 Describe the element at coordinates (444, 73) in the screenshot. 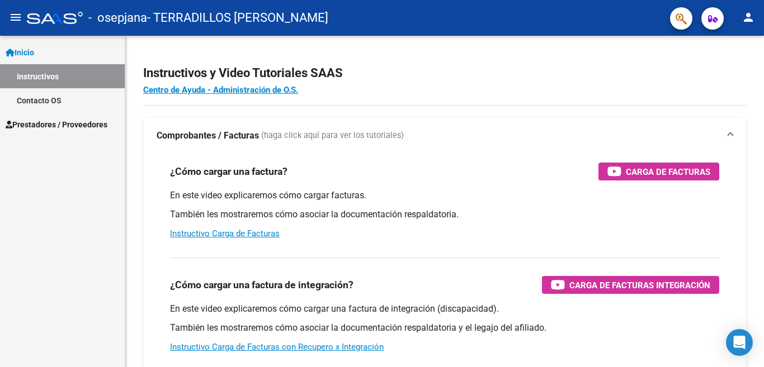

I see `h2: Instructivos y Video Tutoriales SAAS` at that location.